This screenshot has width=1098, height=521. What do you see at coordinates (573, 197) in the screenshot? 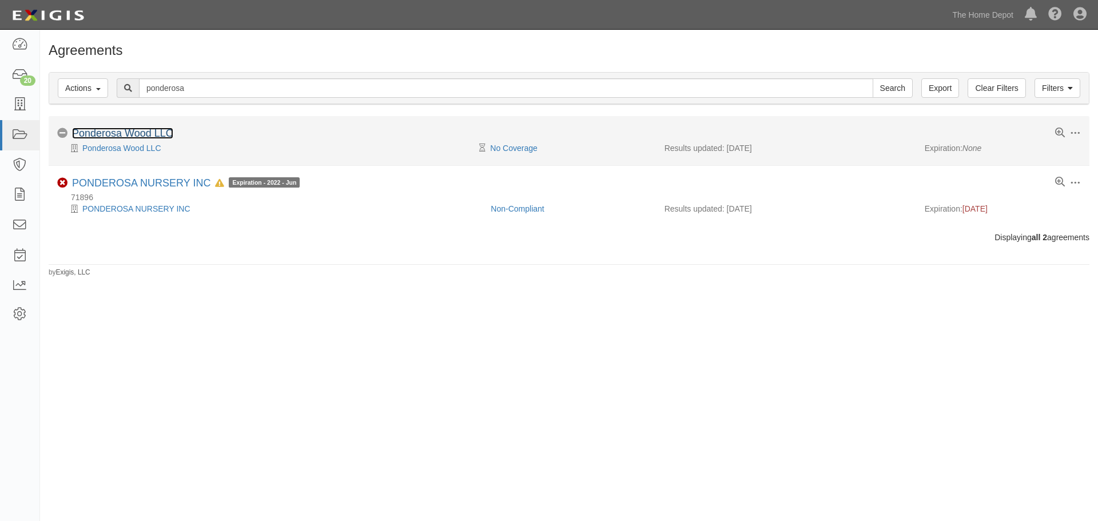
I see `div: 71896` at bounding box center [573, 197].